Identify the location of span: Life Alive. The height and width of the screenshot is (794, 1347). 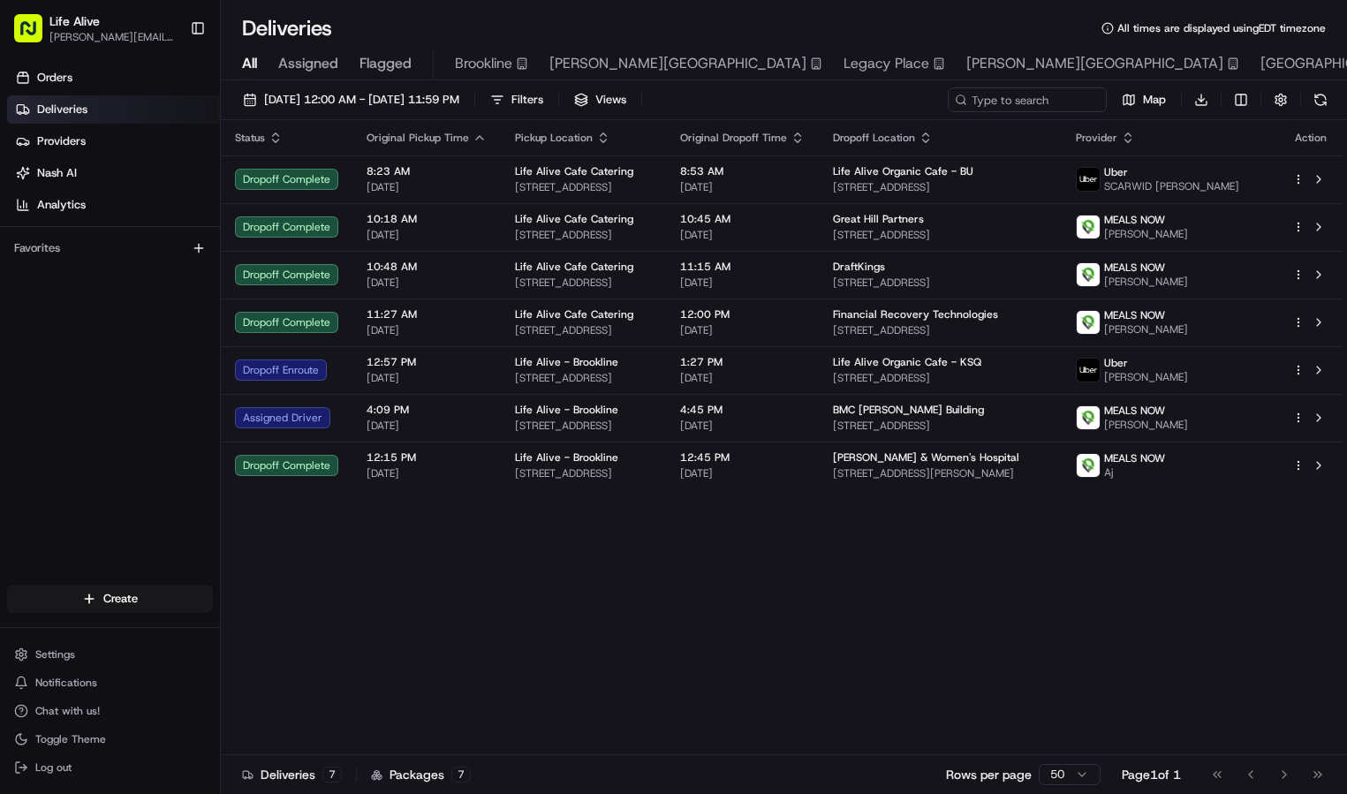
(74, 21).